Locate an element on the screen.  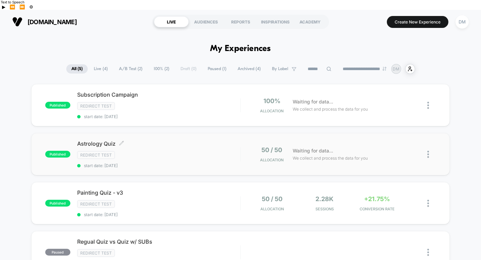
span: Subscription Campaign is located at coordinates (159, 95).